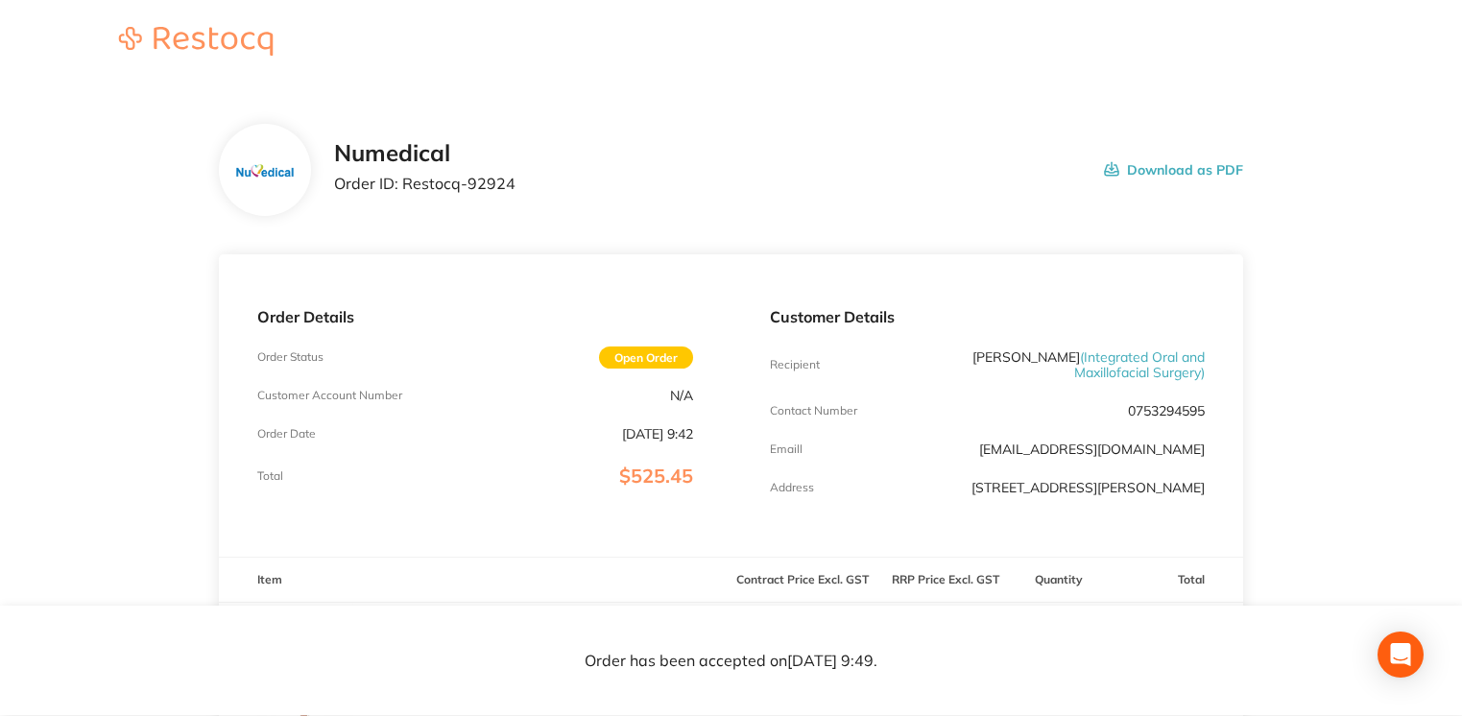  I want to click on p: Customer Details, so click(987, 317).